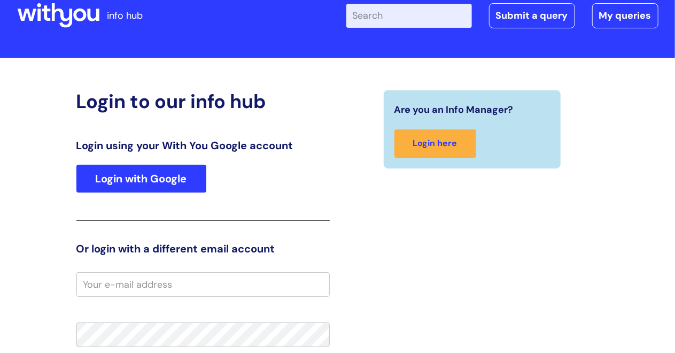 The image size is (675, 353). What do you see at coordinates (454, 110) in the screenshot?
I see `span: Are you an Info Manager?` at bounding box center [454, 110].